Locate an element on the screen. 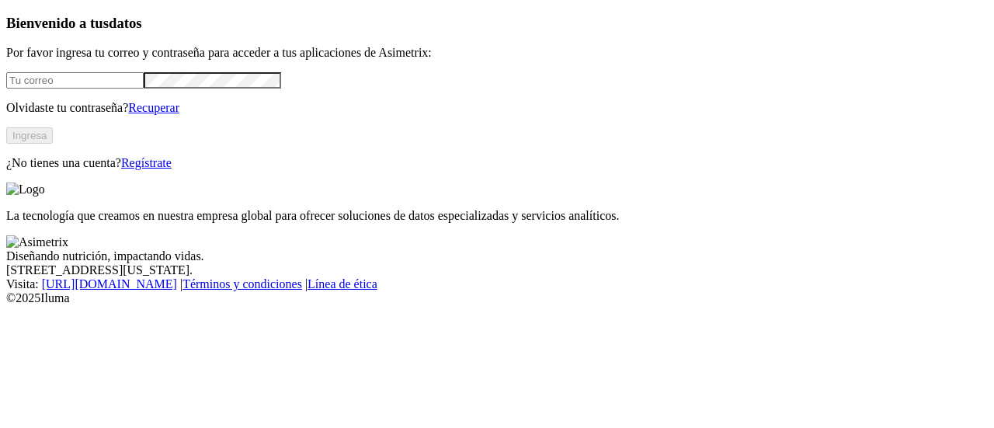 The image size is (994, 428). img: Logo is located at coordinates (26, 190).